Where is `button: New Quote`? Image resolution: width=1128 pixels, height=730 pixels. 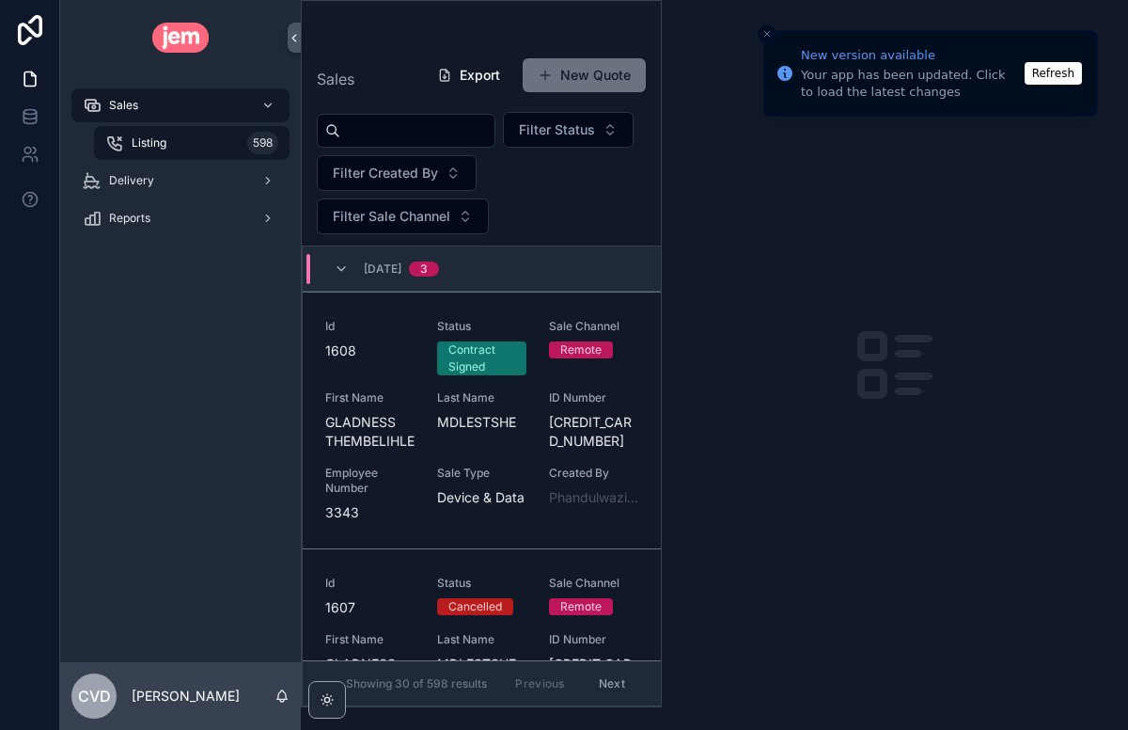 button: New Quote is located at coordinates (584, 75).